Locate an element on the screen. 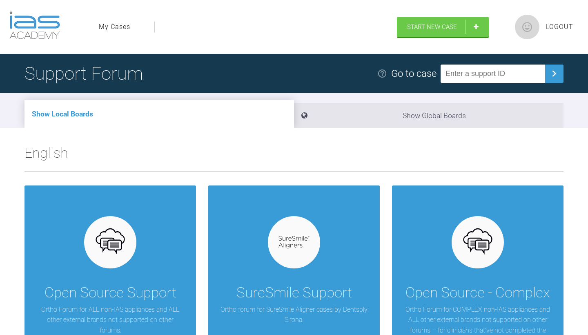  h1: Support Forum is located at coordinates (84, 74).